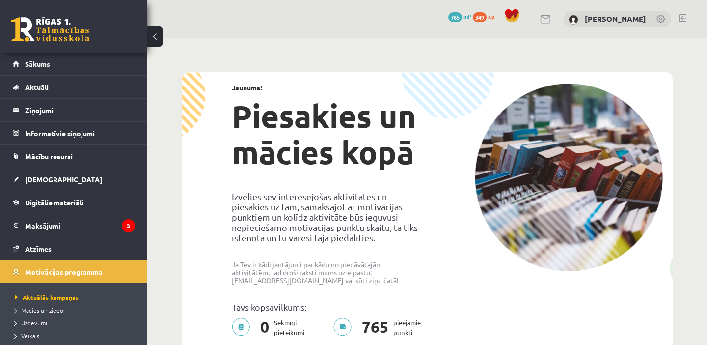 The image size is (707, 345). I want to click on a: Maksājumi3, so click(74, 225).